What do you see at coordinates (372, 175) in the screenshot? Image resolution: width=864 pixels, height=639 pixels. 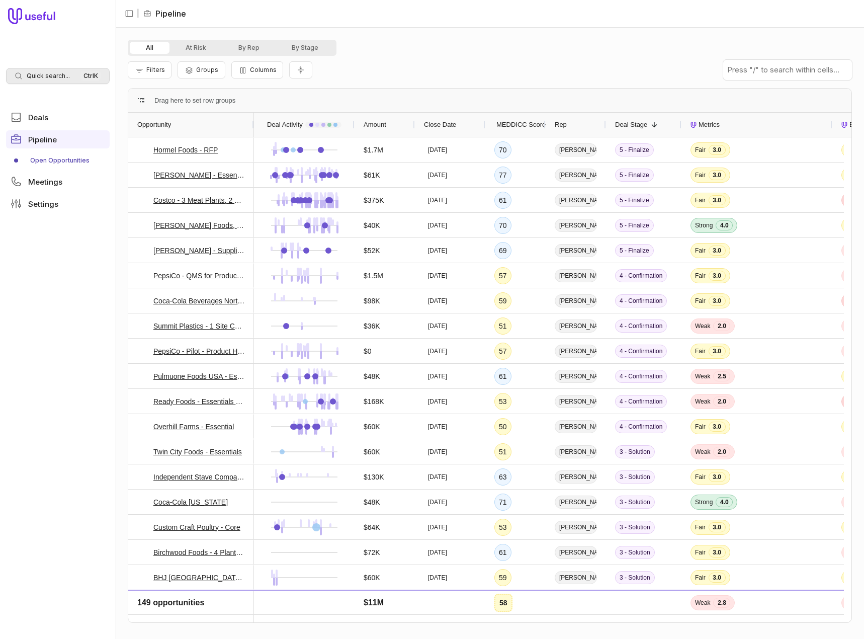 I see `span: $61K` at bounding box center [372, 175].